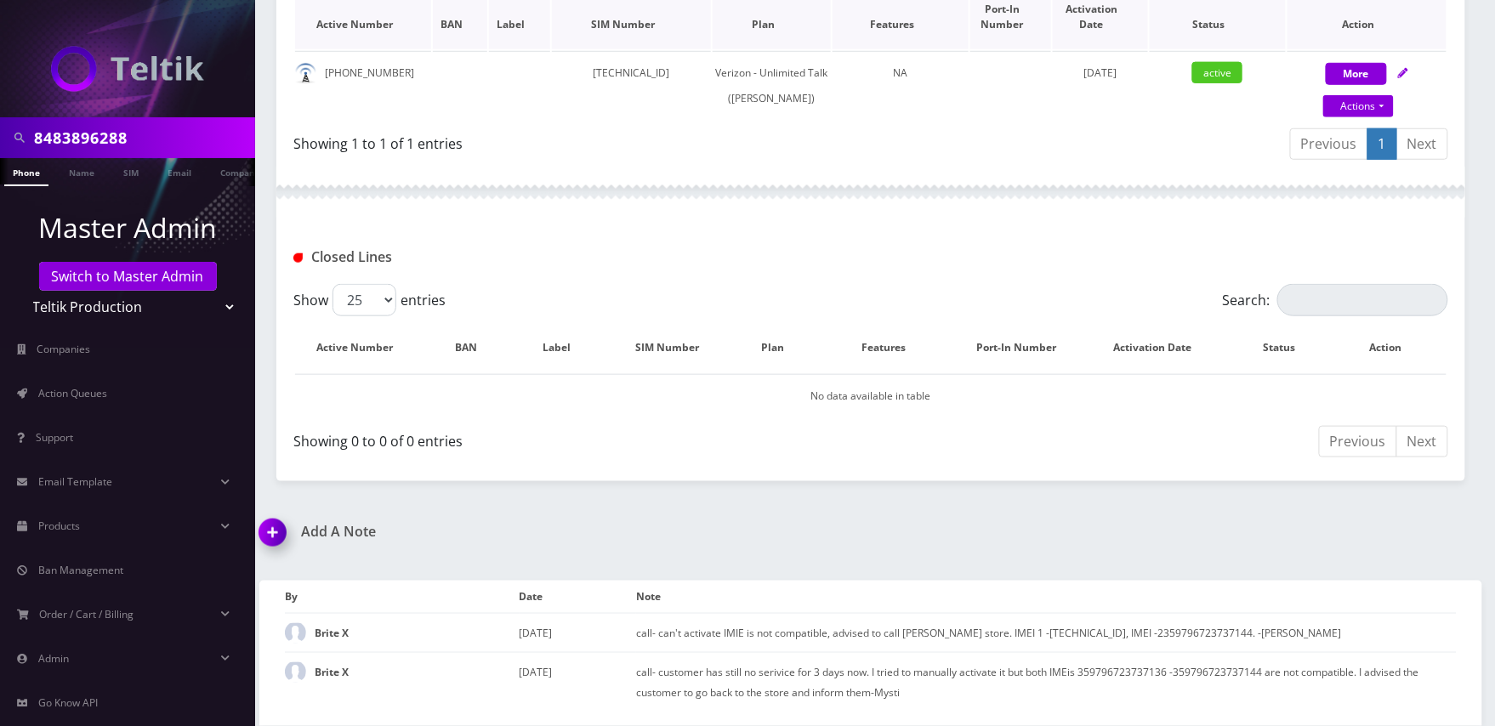  Describe the element at coordinates (901, 85) in the screenshot. I see `td: NA` at that location.